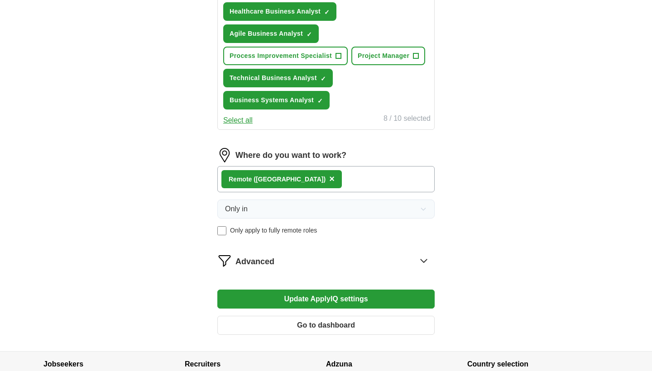  I want to click on span: Only in, so click(236, 209).